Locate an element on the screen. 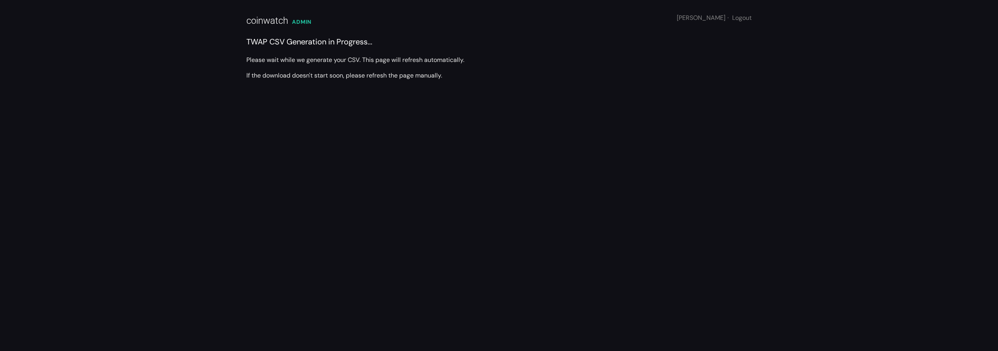 This screenshot has height=351, width=998. p: Please wait while we generate your CSV. This page will refresh automatically. is located at coordinates (499, 60).